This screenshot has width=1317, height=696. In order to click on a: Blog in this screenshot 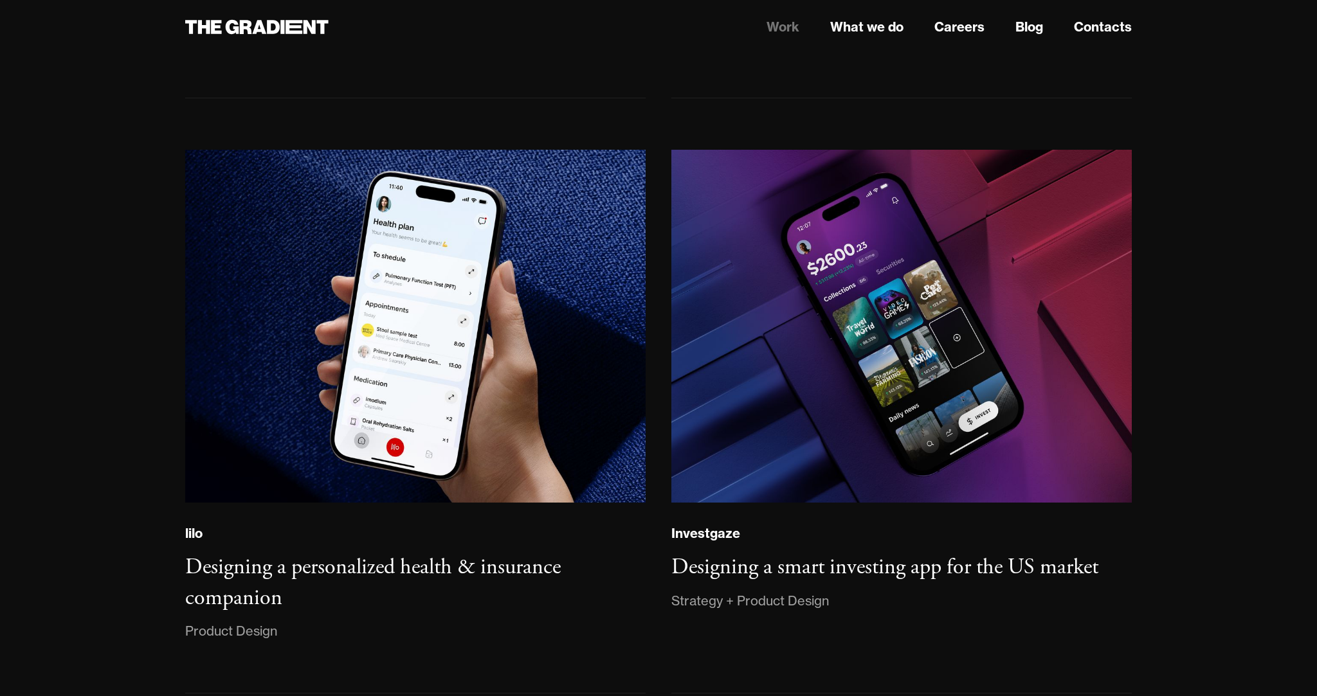, I will do `click(1029, 27)`.